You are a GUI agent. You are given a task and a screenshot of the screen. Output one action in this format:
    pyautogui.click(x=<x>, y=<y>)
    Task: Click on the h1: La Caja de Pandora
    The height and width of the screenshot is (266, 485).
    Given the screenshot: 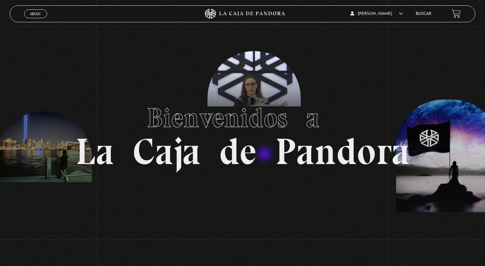 What is the action you would take?
    pyautogui.click(x=243, y=133)
    